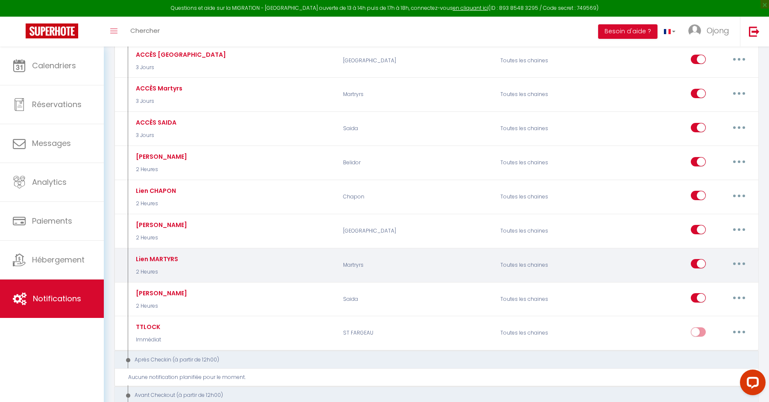 This screenshot has width=769, height=402. Describe the element at coordinates (145, 30) in the screenshot. I see `span: Chercher` at that location.